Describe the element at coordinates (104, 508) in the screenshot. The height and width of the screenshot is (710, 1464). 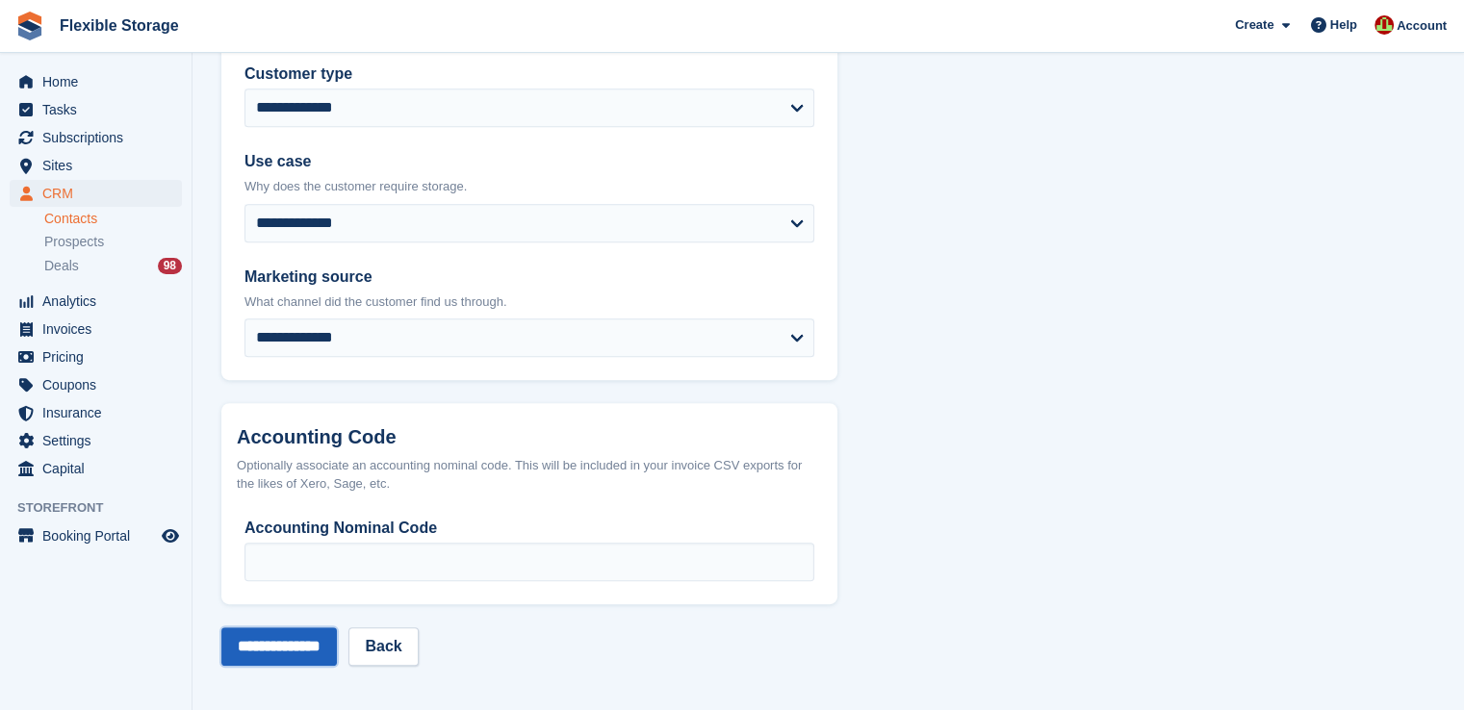
I see `span: Storefront` at that location.